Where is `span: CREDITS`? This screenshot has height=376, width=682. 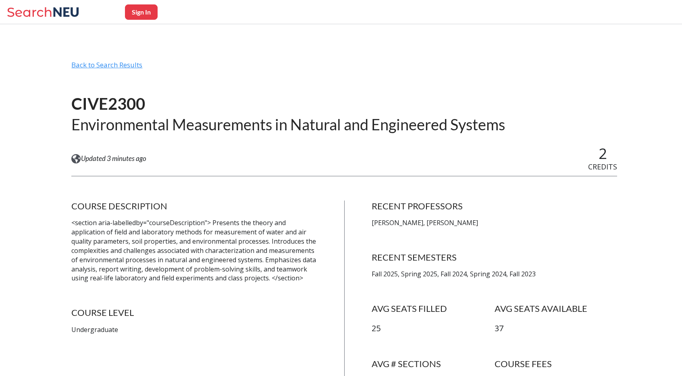 span: CREDITS is located at coordinates (602, 166).